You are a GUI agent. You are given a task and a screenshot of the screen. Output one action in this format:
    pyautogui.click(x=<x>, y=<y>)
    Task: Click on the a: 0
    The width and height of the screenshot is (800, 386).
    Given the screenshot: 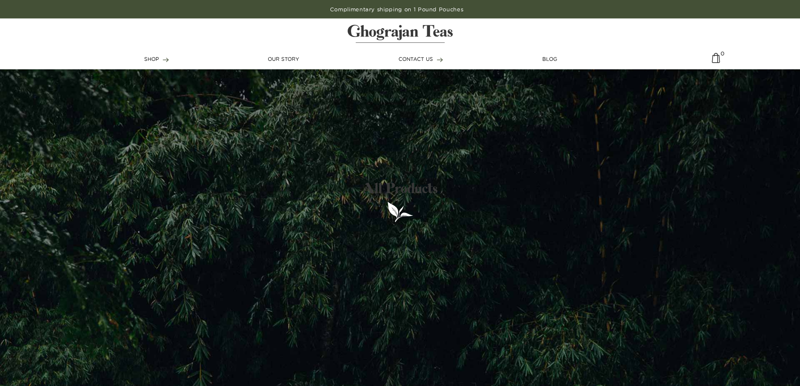 What is the action you would take?
    pyautogui.click(x=716, y=61)
    